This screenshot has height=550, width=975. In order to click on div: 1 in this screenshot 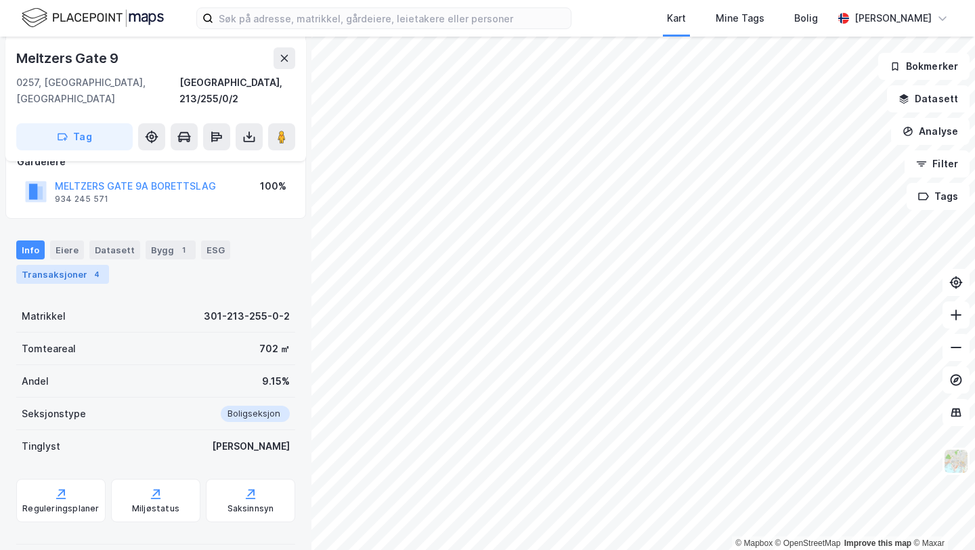, I will do `click(183, 250)`.